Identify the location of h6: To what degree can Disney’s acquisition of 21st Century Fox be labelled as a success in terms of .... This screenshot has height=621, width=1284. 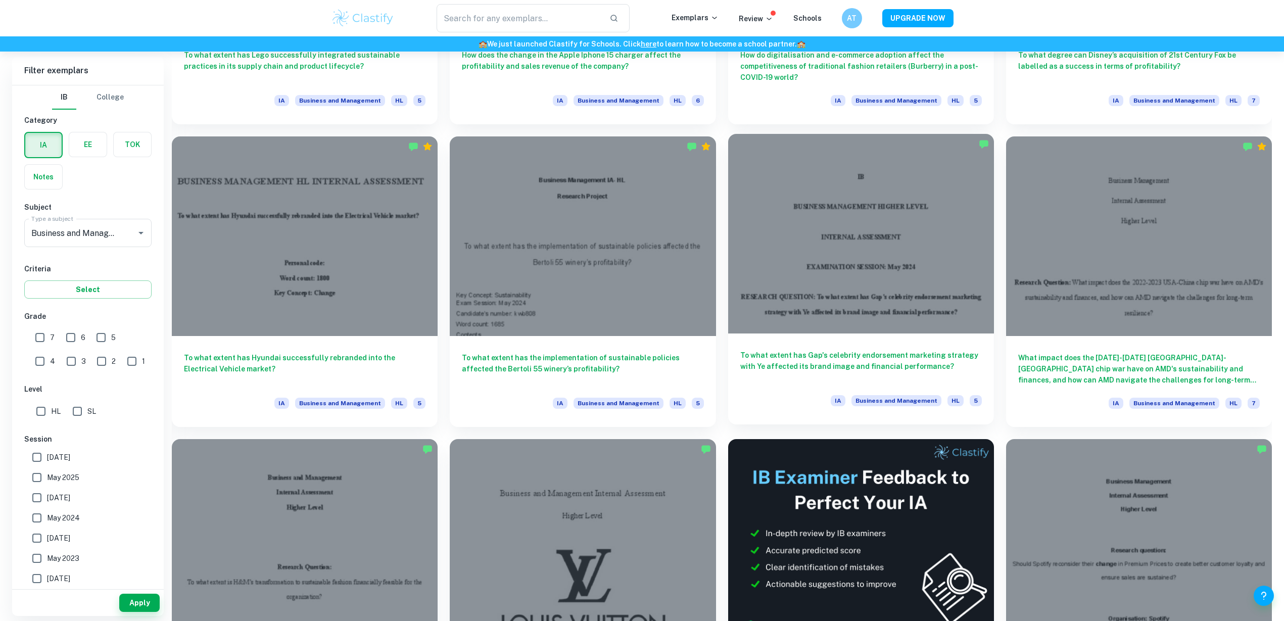
(1139, 66).